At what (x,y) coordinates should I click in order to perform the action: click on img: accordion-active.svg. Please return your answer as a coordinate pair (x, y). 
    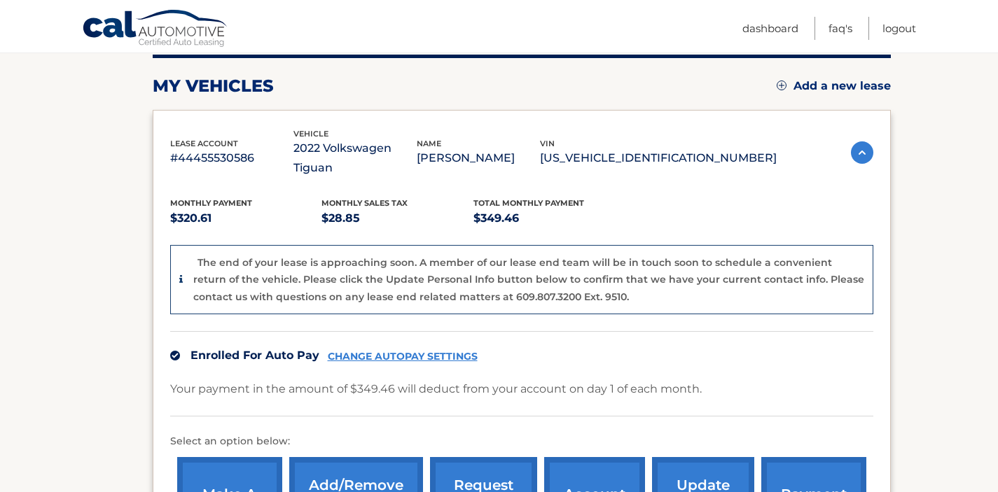
    Looking at the image, I should click on (862, 153).